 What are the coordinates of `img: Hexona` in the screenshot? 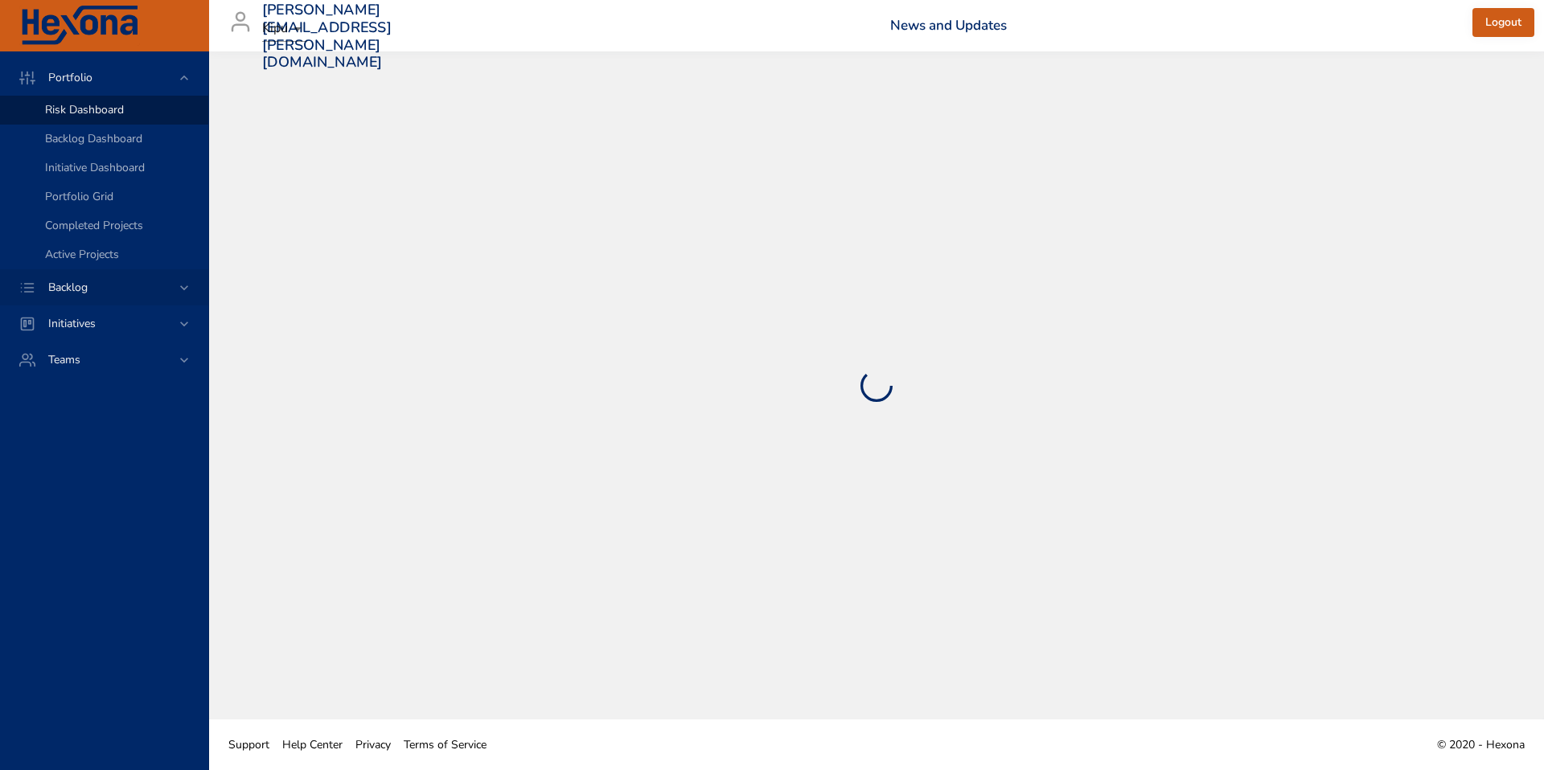 It's located at (80, 26).